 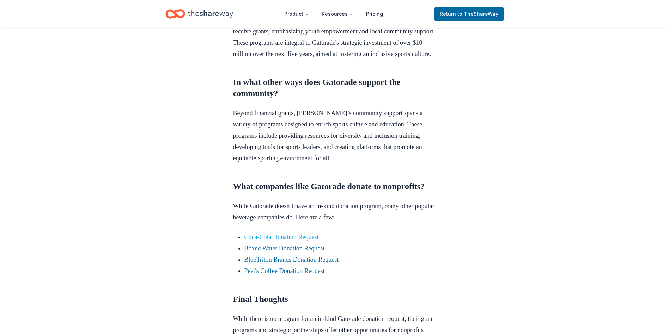 What do you see at coordinates (478, 14) in the screenshot?
I see `span: to TheShareWay` at bounding box center [478, 14].